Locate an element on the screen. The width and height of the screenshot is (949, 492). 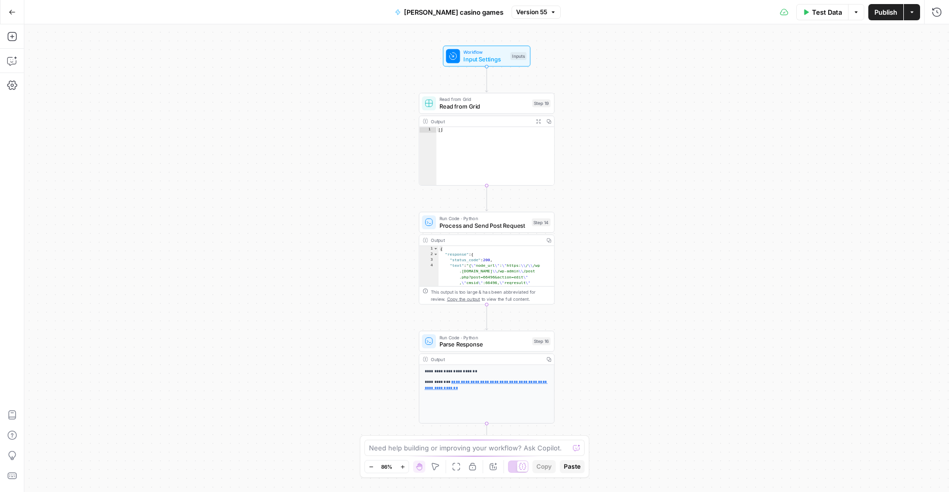
div: Read from GridRead from GridStep 19Output[] is located at coordinates (486, 139).